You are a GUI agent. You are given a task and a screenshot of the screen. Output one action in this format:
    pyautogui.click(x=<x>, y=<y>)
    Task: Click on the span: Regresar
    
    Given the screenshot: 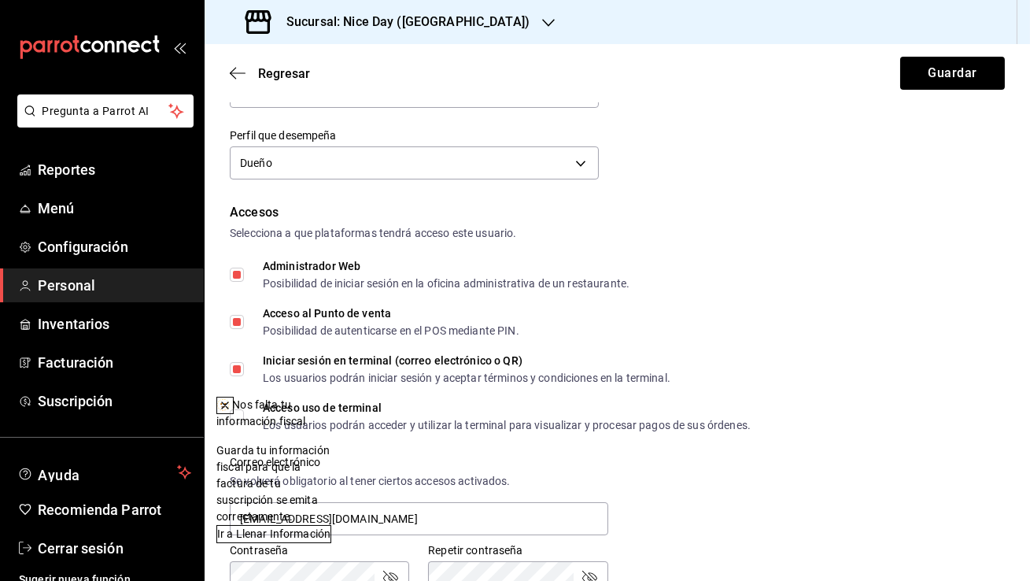 What is the action you would take?
    pyautogui.click(x=284, y=73)
    